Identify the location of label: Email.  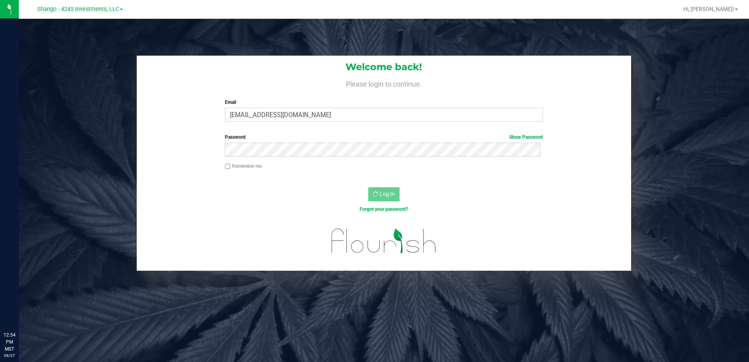
(384, 102).